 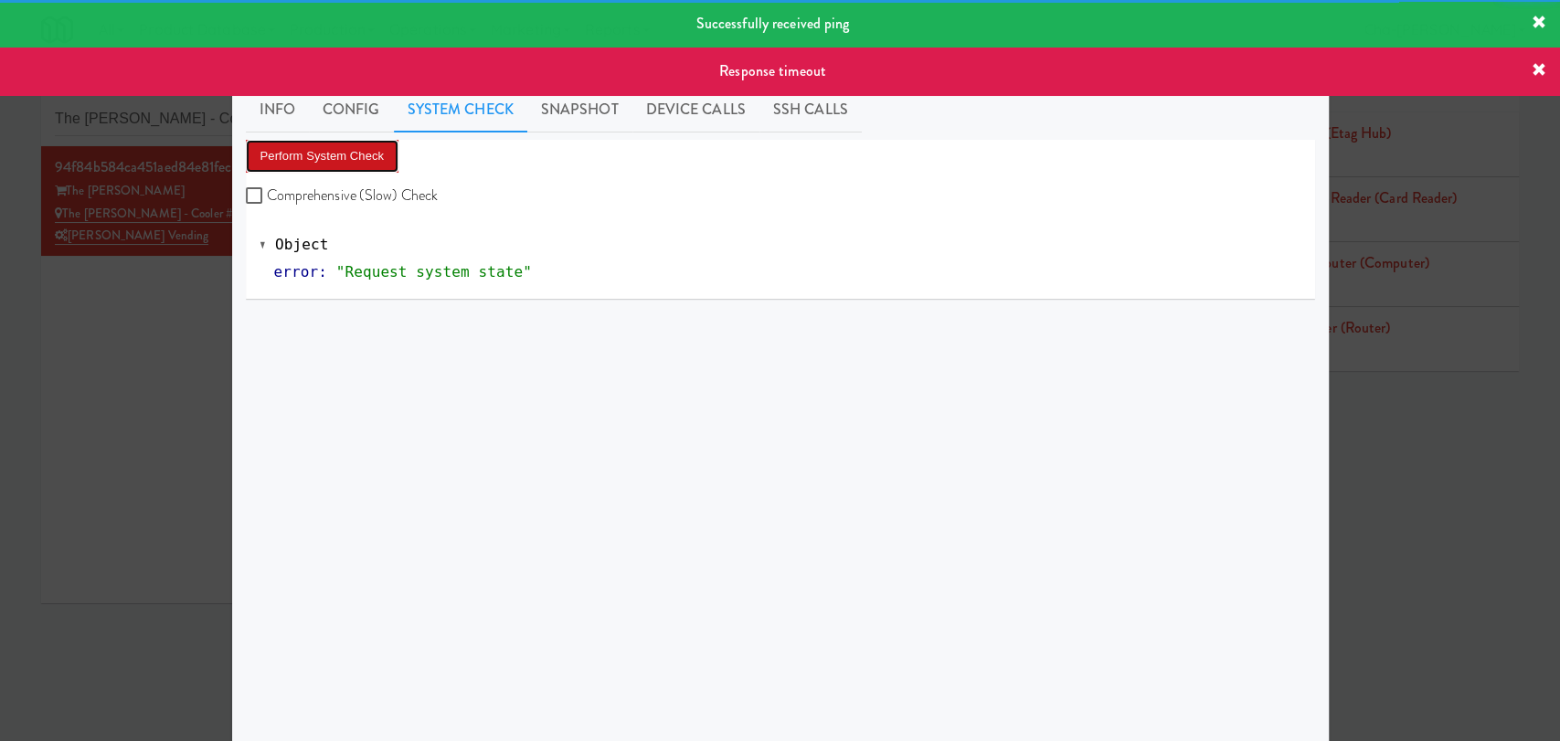 What do you see at coordinates (323, 156) in the screenshot?
I see `button: Perform System Check` at bounding box center [323, 156].